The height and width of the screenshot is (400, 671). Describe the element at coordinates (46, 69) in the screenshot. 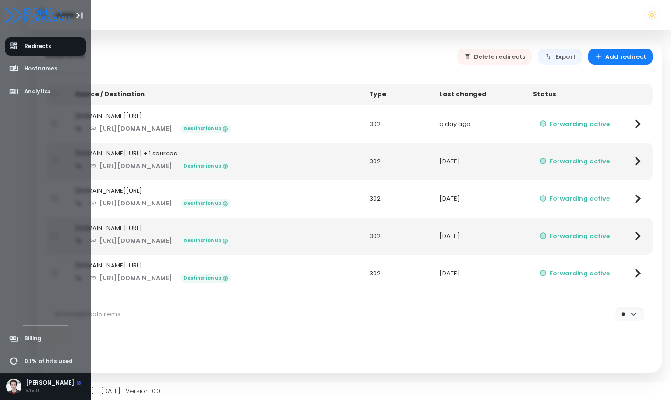

I see `a: Hostnames` at that location.